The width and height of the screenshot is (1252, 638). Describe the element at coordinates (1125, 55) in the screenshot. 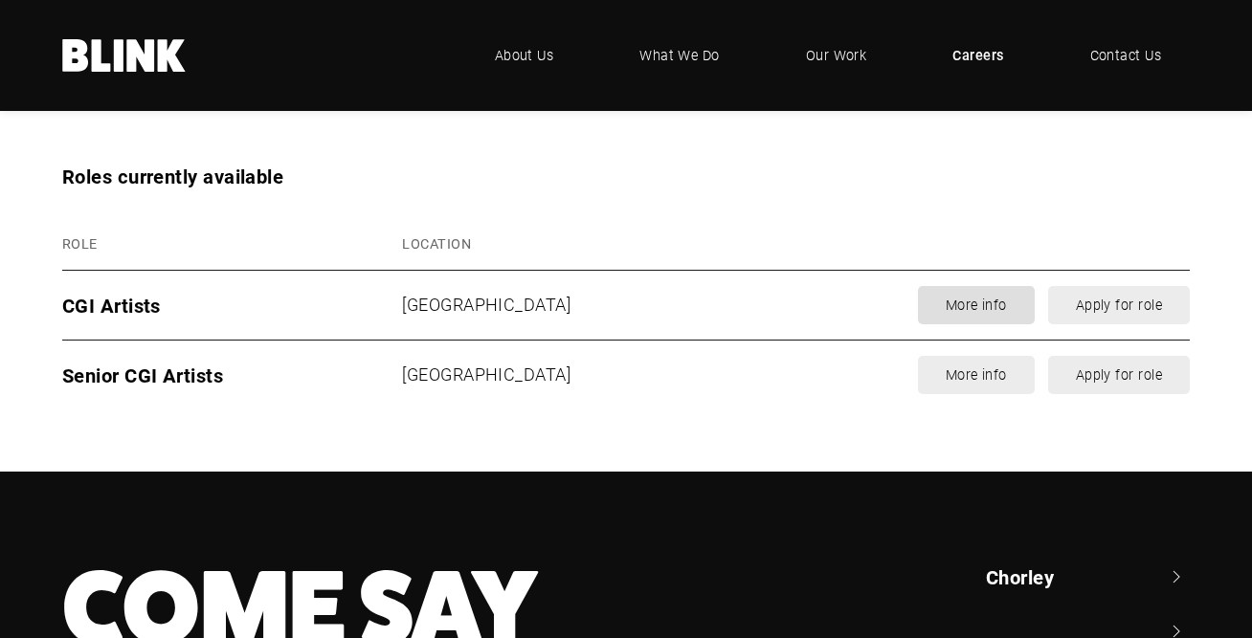

I see `span: Contact Us` at that location.